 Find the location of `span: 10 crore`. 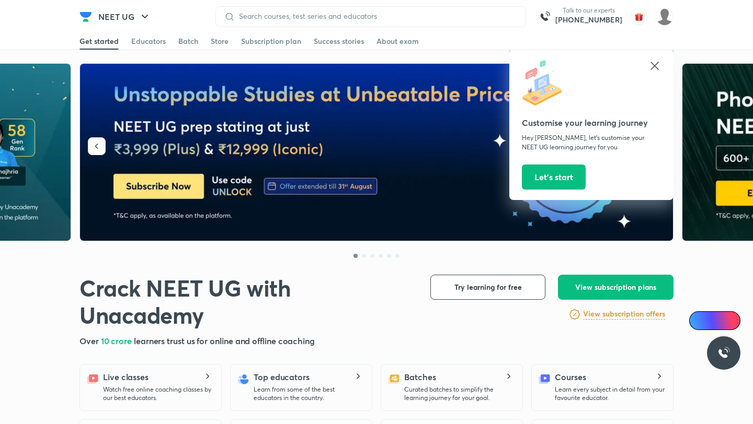

span: 10 crore is located at coordinates (117, 341).